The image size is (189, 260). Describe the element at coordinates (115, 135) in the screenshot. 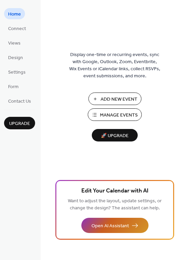

I see `button: 🚀 Upgrade` at that location.